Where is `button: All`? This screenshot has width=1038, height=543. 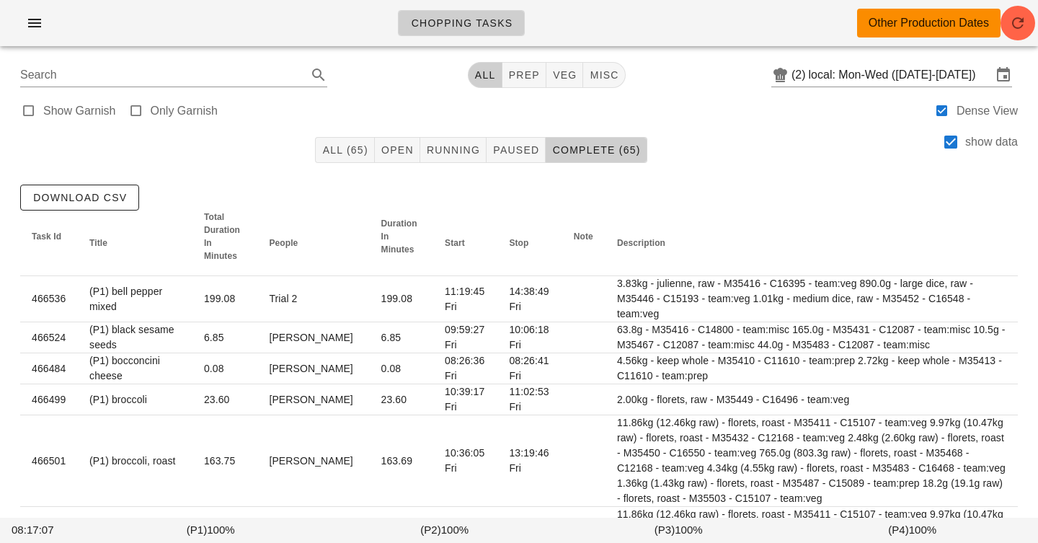 button: All is located at coordinates (485, 75).